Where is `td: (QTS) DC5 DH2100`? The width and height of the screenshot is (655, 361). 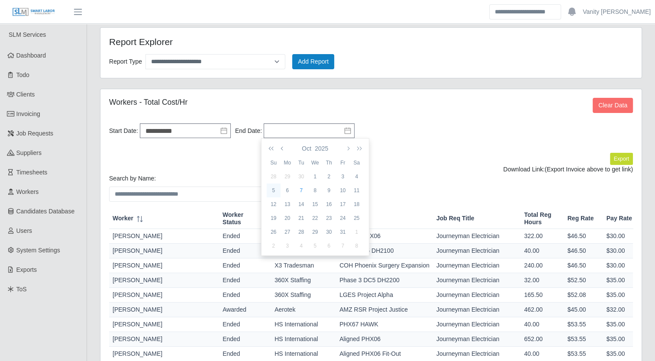 td: (QTS) DC5 DH2100 is located at coordinates (384, 251).